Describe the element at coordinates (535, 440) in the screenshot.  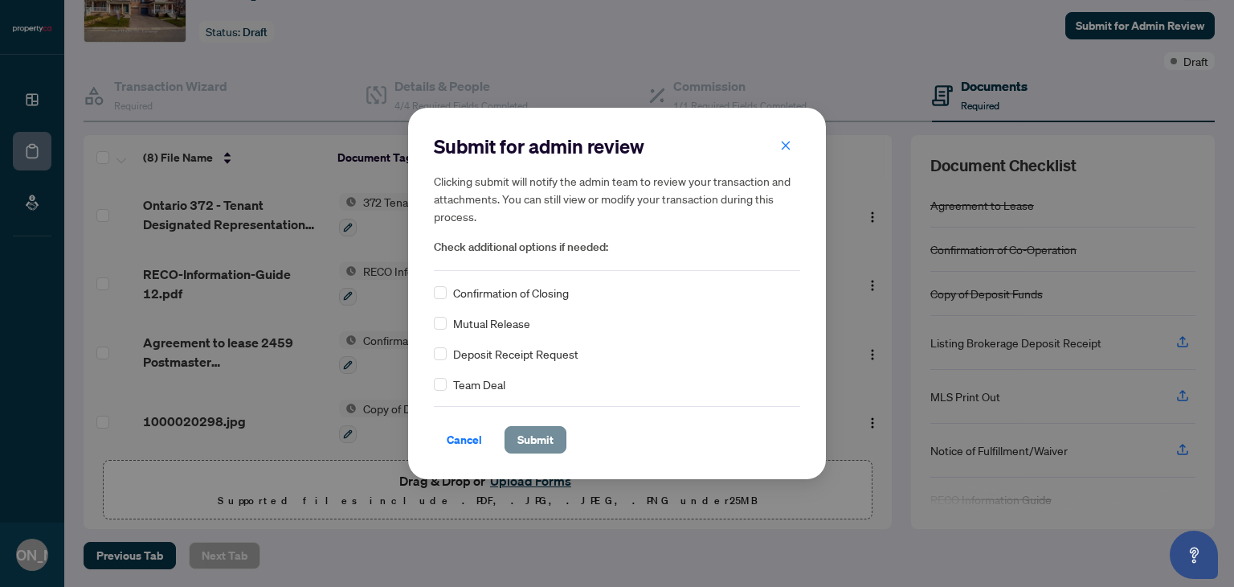
I see `button: Submit` at that location.